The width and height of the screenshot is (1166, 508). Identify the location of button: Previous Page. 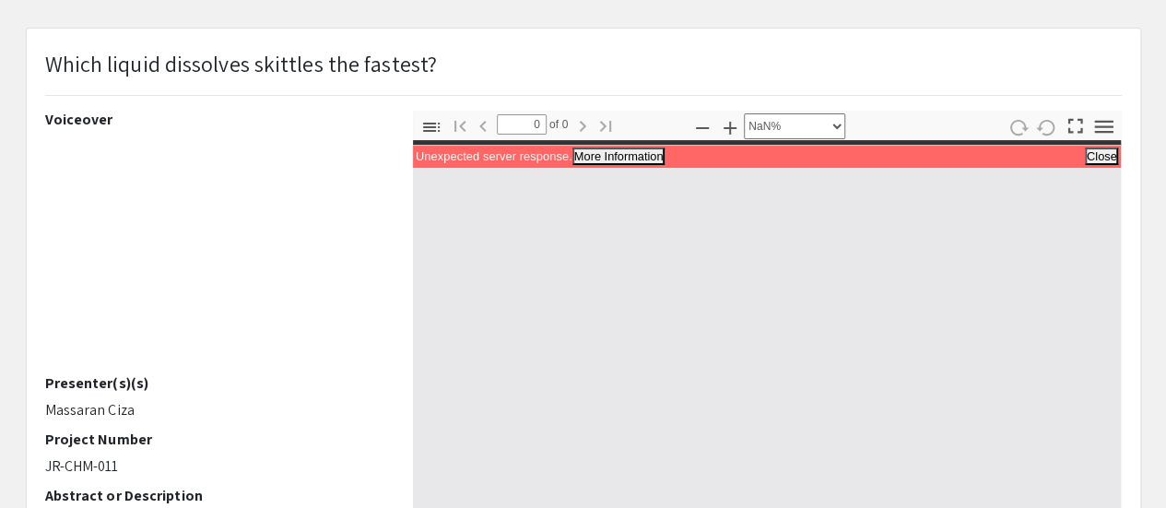
(483, 124).